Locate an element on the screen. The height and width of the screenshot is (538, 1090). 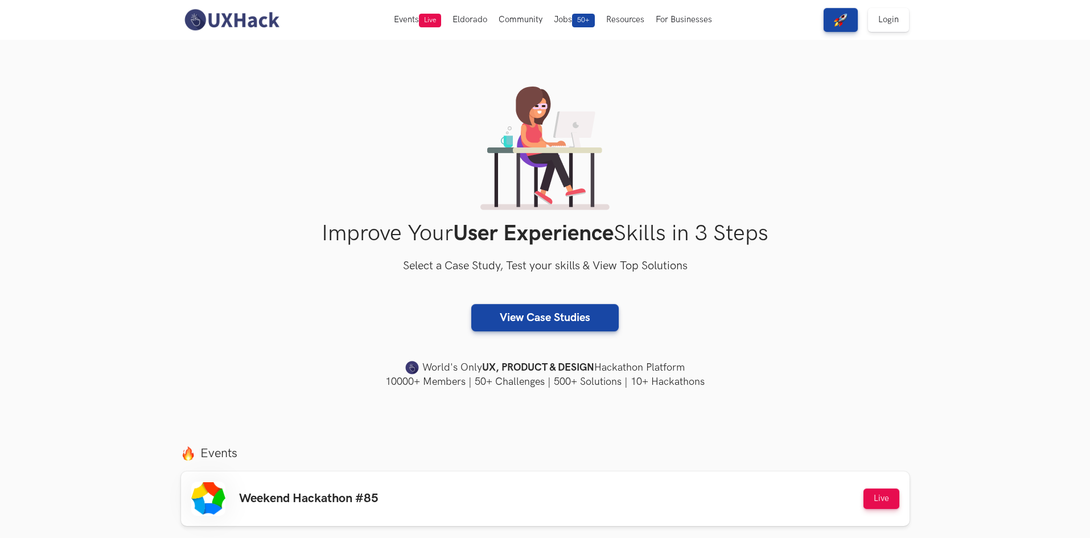
h4: 10000+ Members | 50+ Challenges | 500+ Solutions | 10+ Hackathons is located at coordinates (545, 381).